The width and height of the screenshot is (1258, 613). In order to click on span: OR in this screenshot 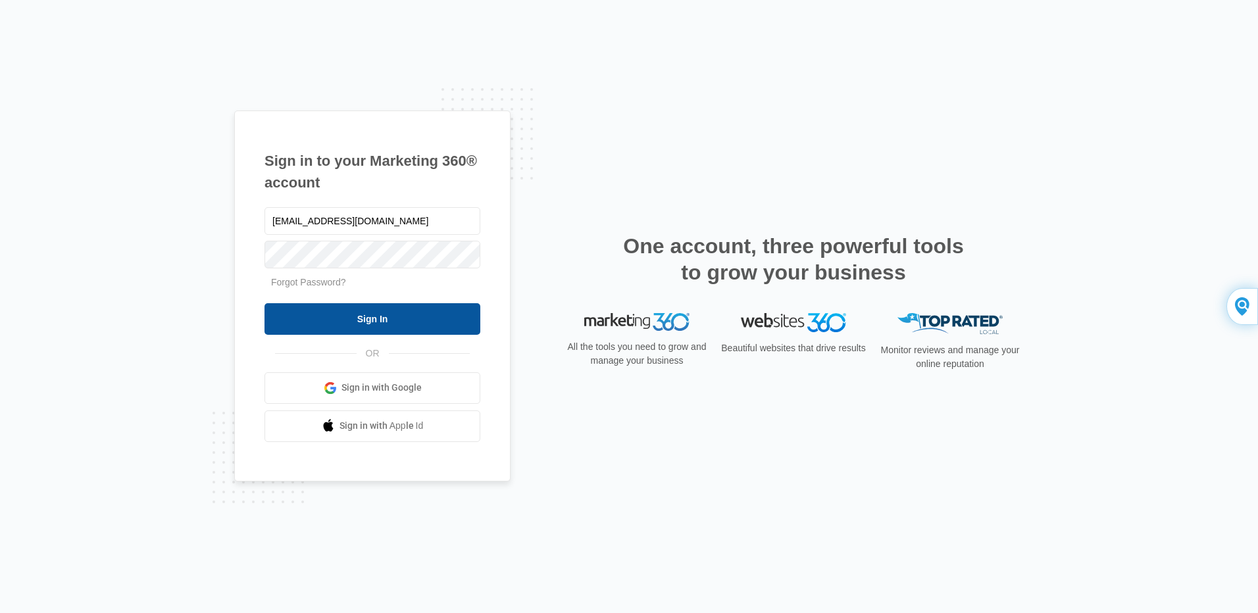, I will do `click(372, 353)`.